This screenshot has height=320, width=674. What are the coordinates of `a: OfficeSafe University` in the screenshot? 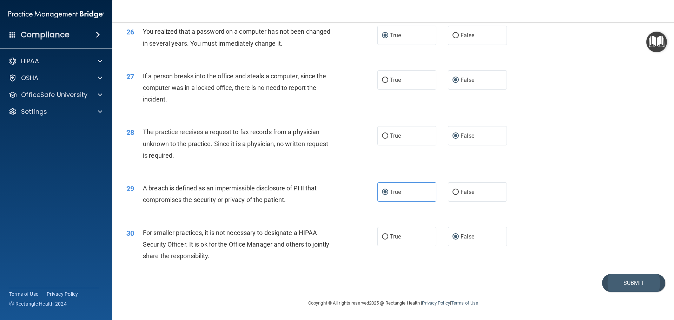 It's located at (55, 95).